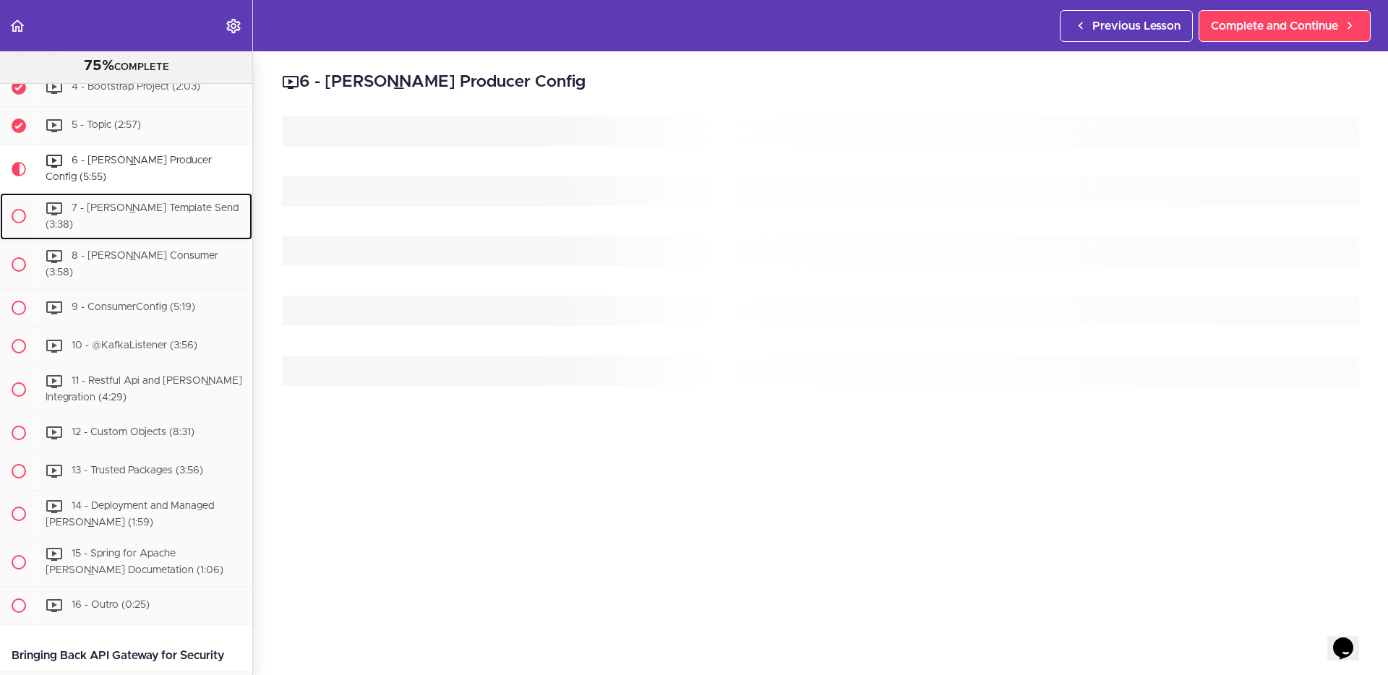  What do you see at coordinates (1126, 26) in the screenshot?
I see `a: Previous Lesson` at bounding box center [1126, 26].